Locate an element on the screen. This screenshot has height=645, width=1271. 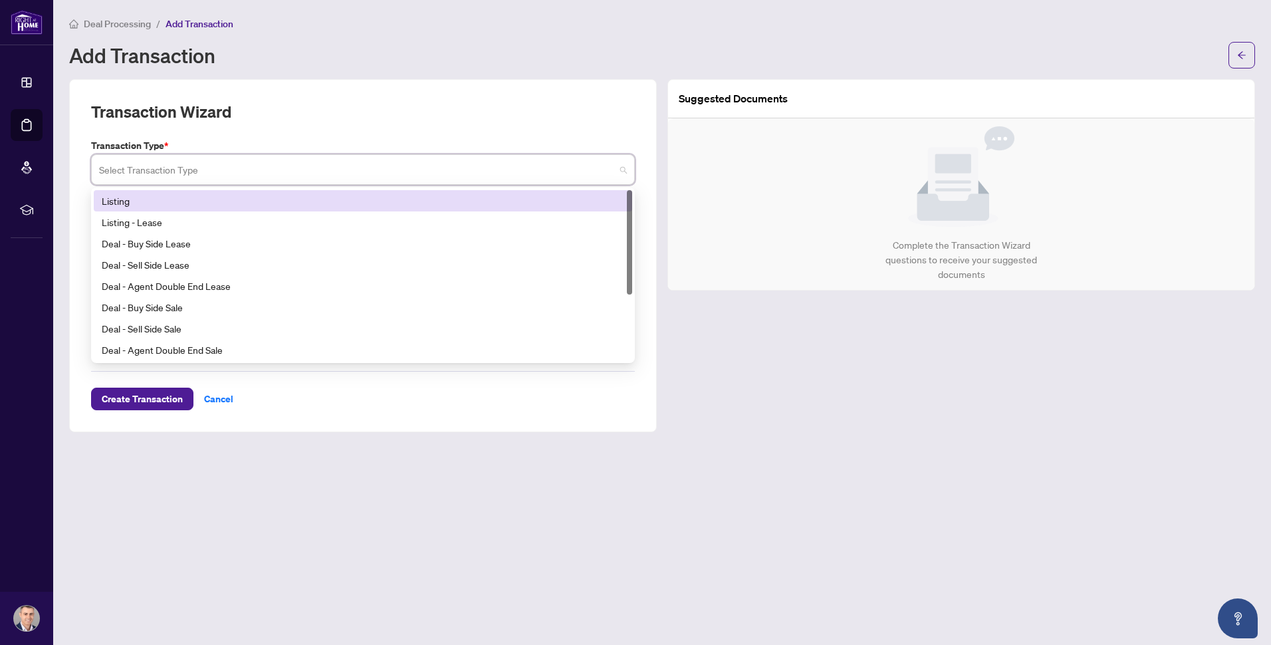
div: Deal - Sell Side Lease is located at coordinates (363, 265).